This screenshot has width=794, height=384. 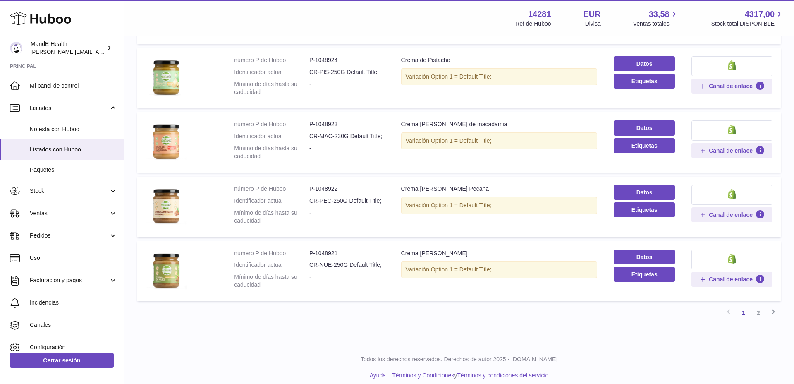 What do you see at coordinates (656, 18) in the screenshot?
I see `a: 33,58 Ventas totales` at bounding box center [656, 18].